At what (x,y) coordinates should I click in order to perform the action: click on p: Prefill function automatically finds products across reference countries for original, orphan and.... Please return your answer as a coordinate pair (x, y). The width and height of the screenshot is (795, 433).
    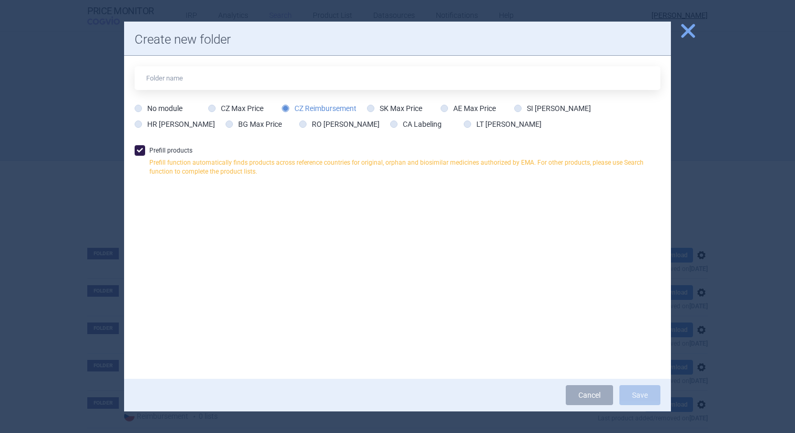
    Looking at the image, I should click on (405, 167).